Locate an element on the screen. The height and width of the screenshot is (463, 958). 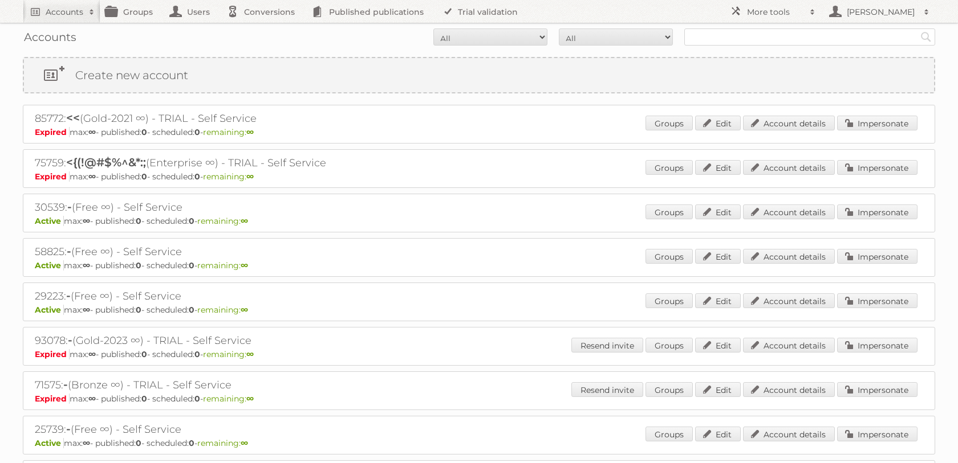
input: Search is located at coordinates (926, 37).